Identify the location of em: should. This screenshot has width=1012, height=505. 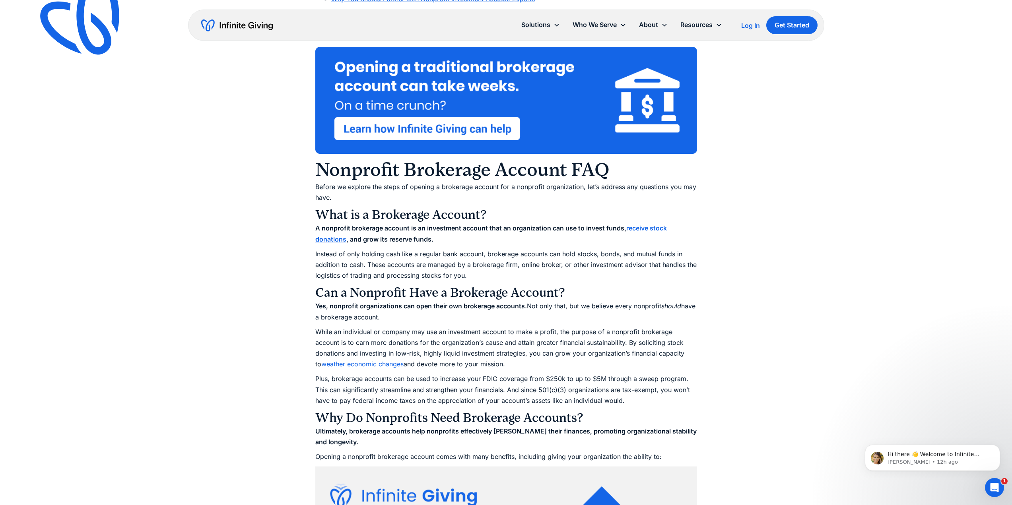
(671, 306).